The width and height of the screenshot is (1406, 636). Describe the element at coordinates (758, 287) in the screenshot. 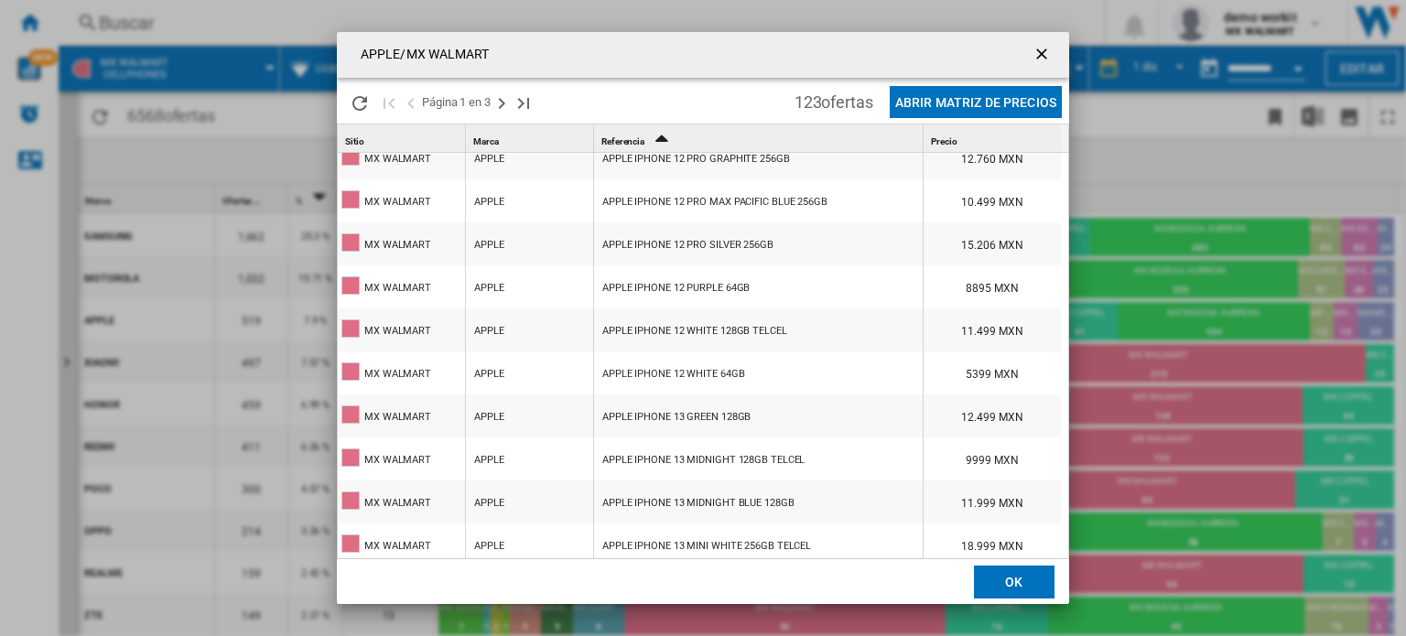

I see `div: https://www.walmart.com.mx/ip/smartphones/smartphone-iphone-12-64-morado-desbloqueado-apple-desbl...` at that location.